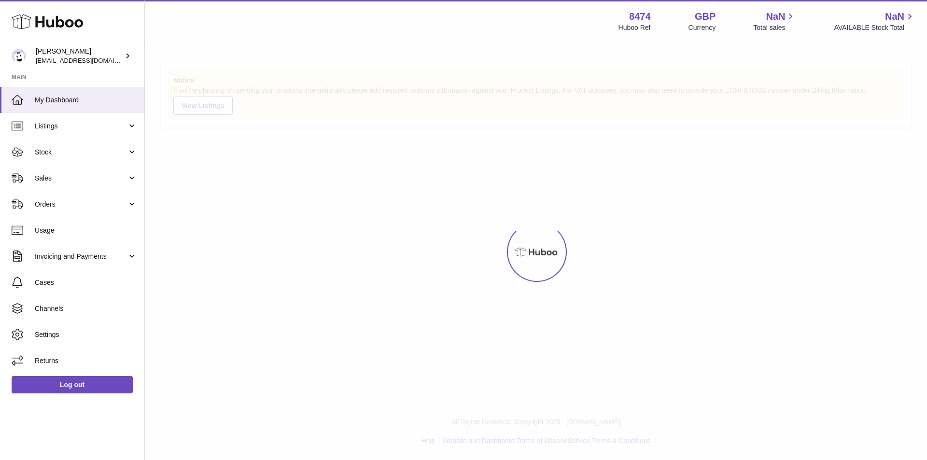  I want to click on span: Usage, so click(86, 230).